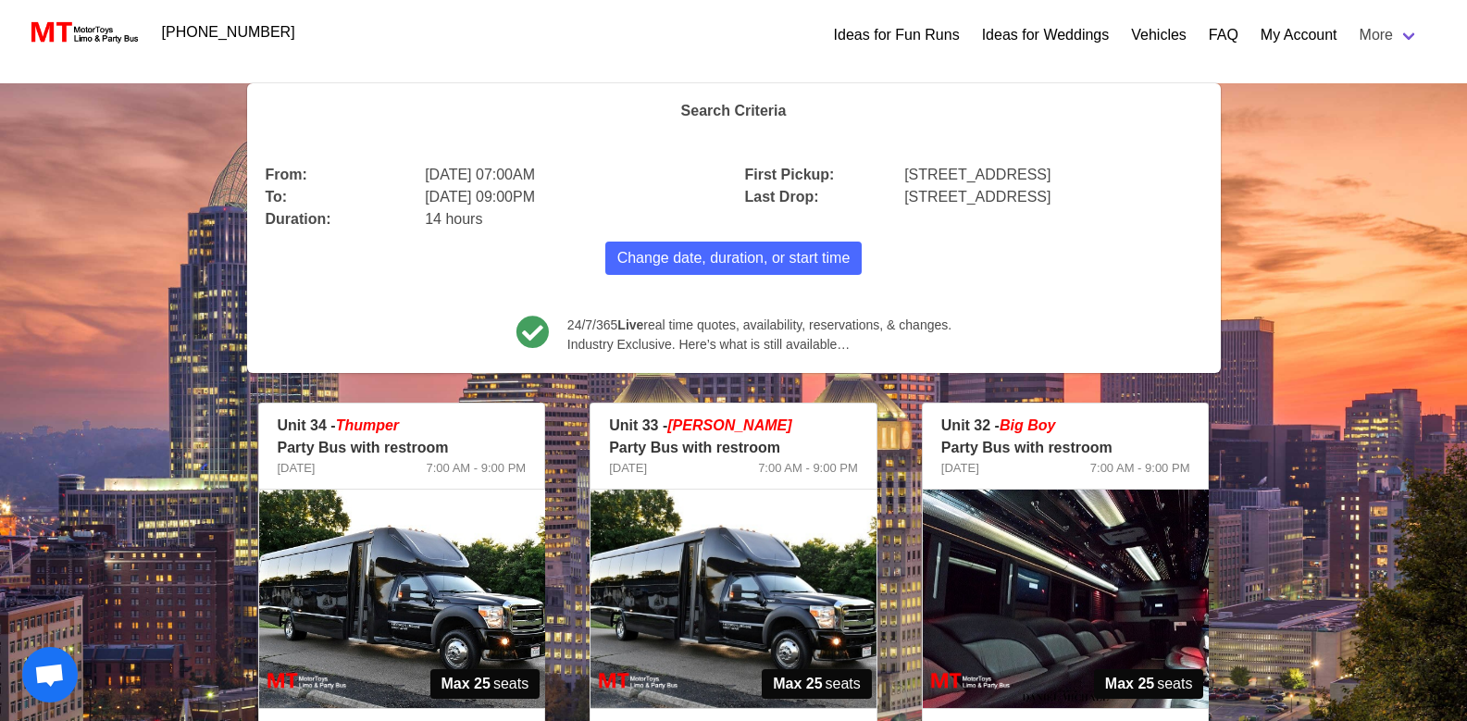 The image size is (1467, 721). What do you see at coordinates (759, 325) in the screenshot?
I see `span: 24/7/365 real time quotes, availability, reservations, & changes.` at bounding box center [759, 325].